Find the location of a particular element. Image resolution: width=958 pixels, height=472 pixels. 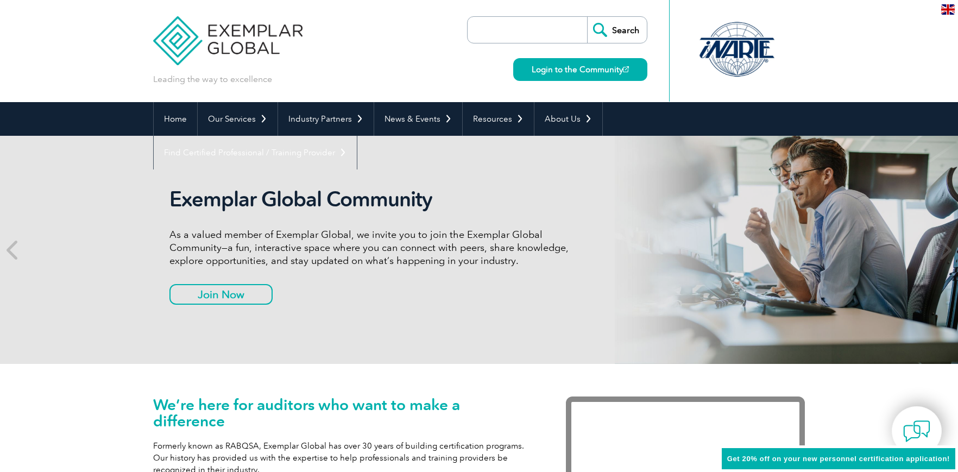

input: Search is located at coordinates (617, 30).